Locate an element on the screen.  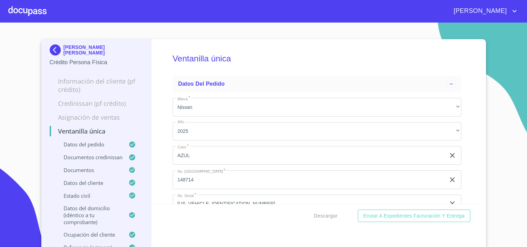
p: Datos del domicilio (idéntico a tu comprobante) is located at coordinates (89, 215).